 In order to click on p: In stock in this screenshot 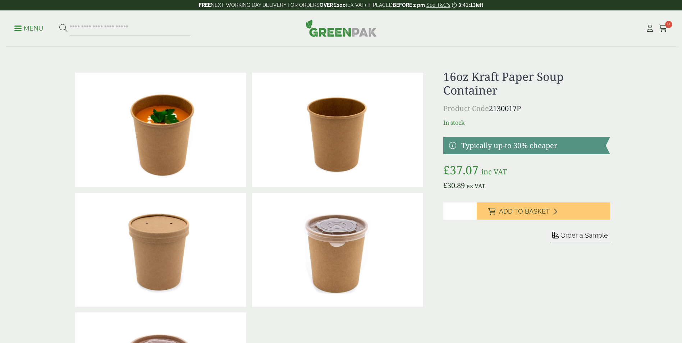, I will do `click(526, 123)`.